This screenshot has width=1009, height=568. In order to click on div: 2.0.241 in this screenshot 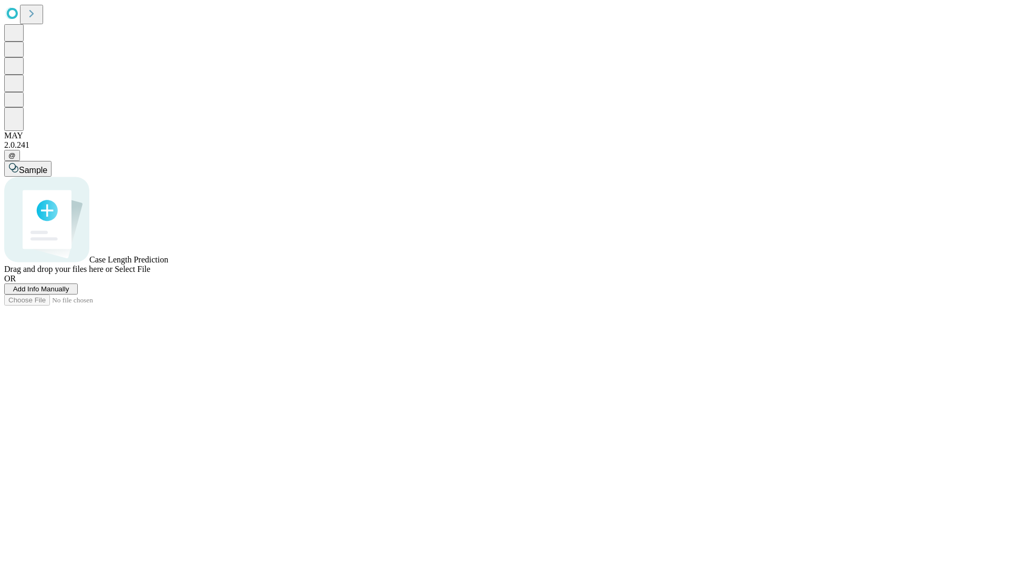, I will do `click(505, 145)`.